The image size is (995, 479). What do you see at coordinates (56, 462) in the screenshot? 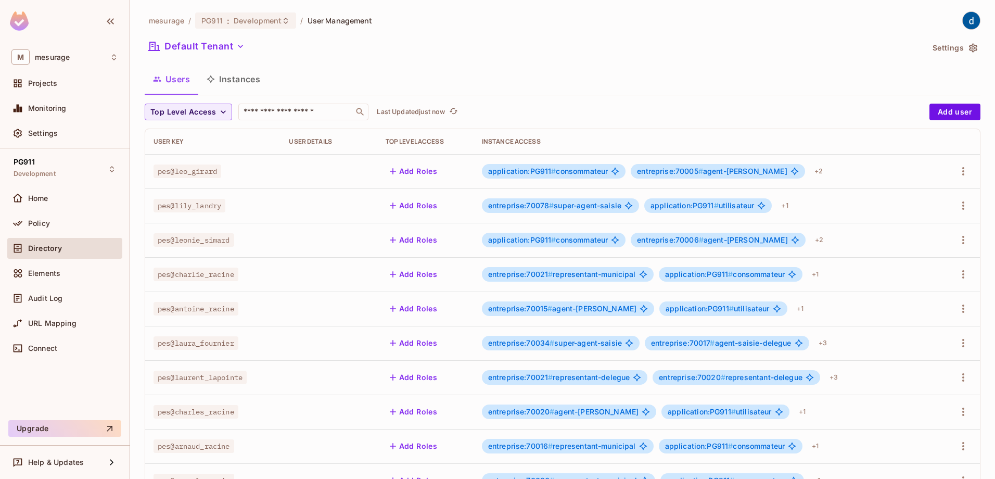
I see `span: Help & Updates` at bounding box center [56, 462].